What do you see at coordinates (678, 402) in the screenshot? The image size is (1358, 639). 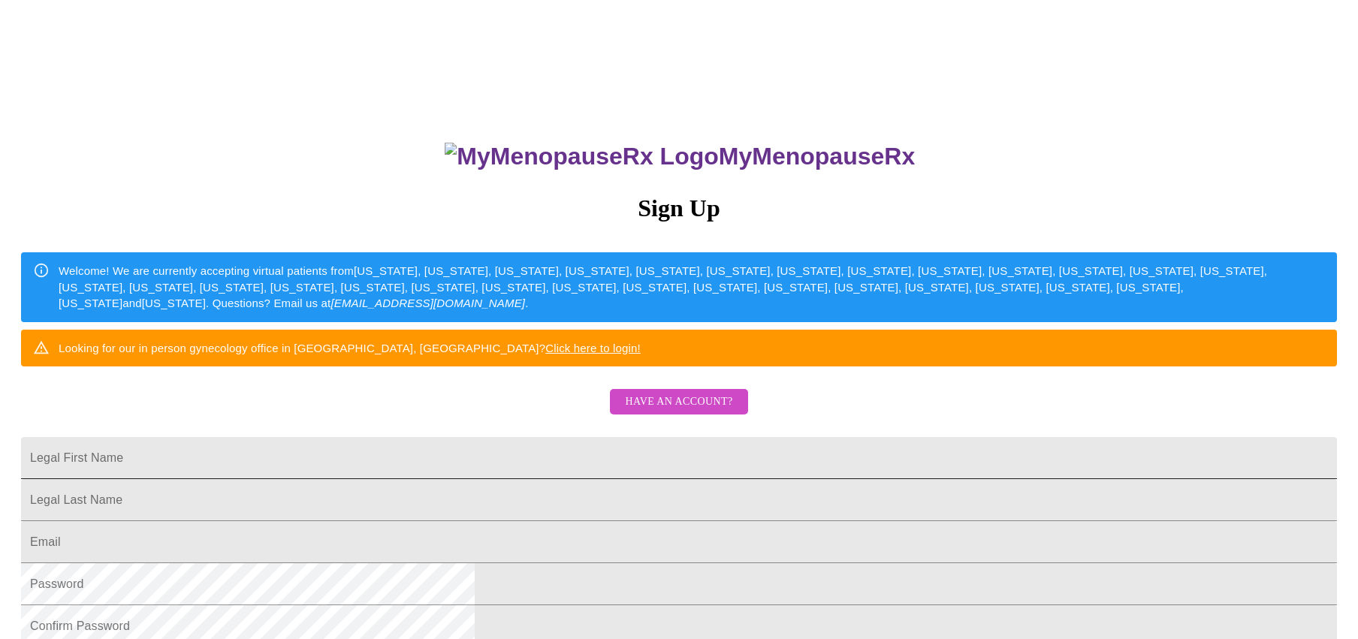 I see `button: Have an account?` at bounding box center [678, 402].